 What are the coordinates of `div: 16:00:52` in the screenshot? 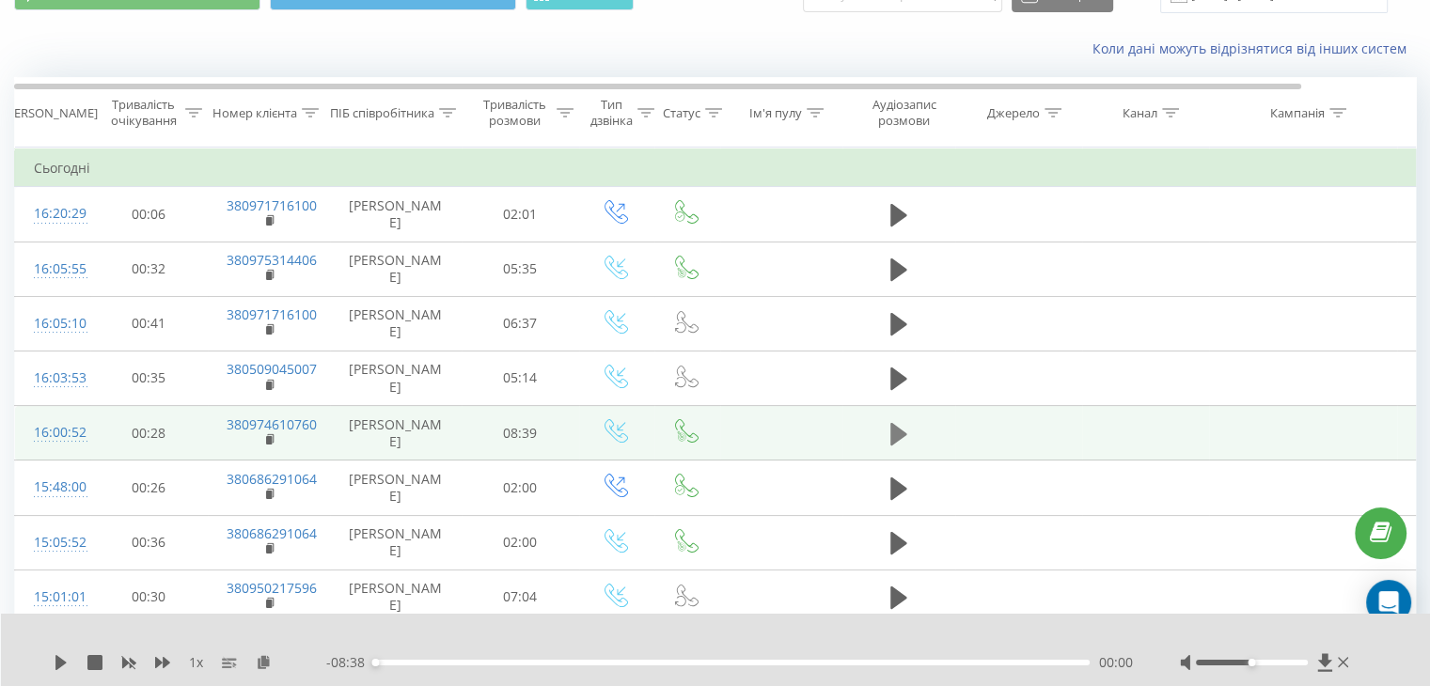 It's located at (53, 433).